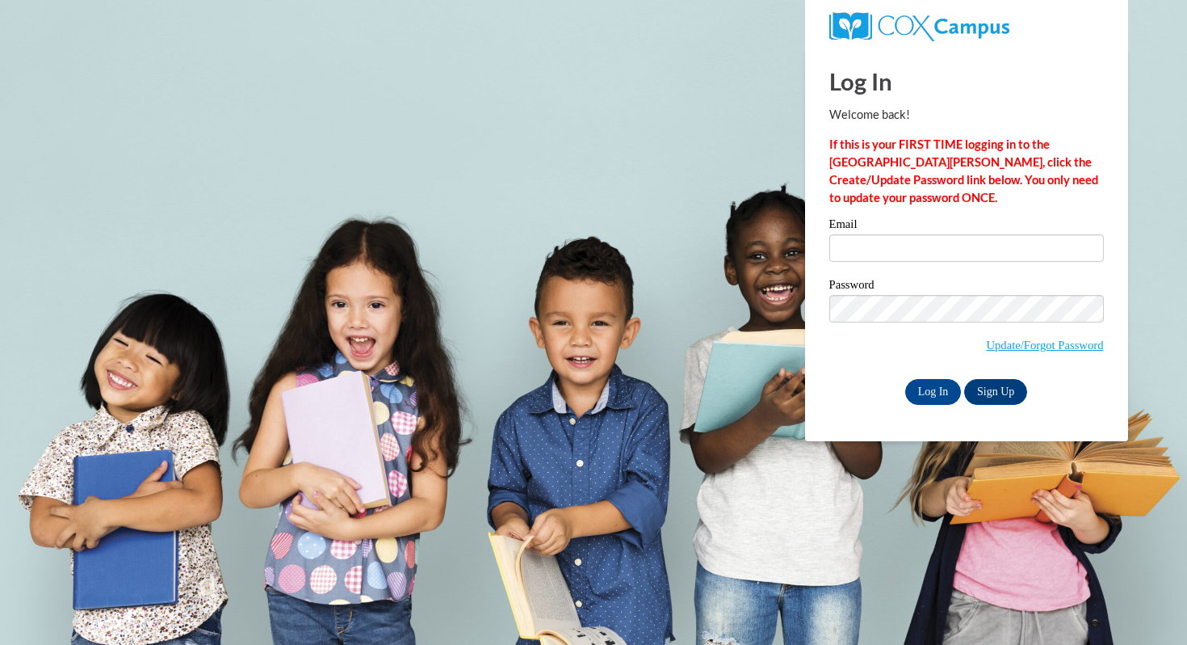 The width and height of the screenshot is (1187, 645). I want to click on a: Sign Up, so click(996, 392).